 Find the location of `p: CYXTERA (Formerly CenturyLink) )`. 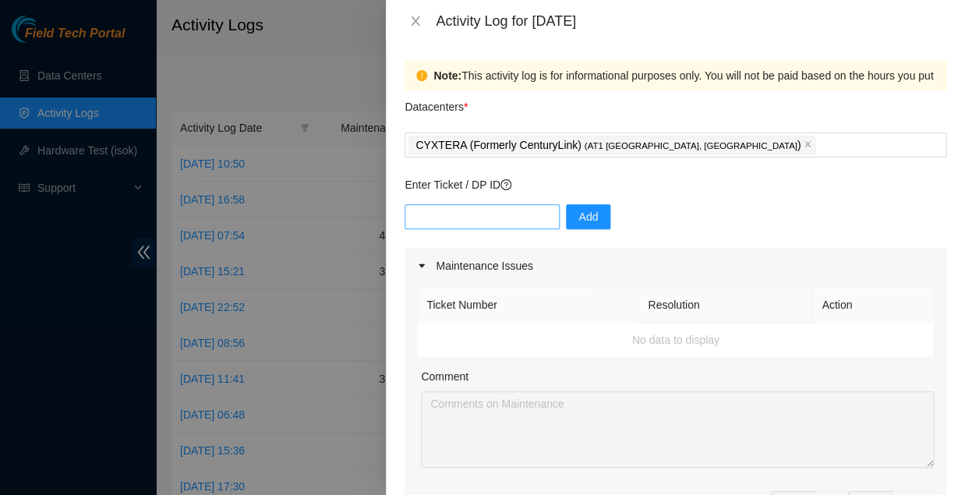

p: CYXTERA (Formerly CenturyLink) ) is located at coordinates (608, 145).